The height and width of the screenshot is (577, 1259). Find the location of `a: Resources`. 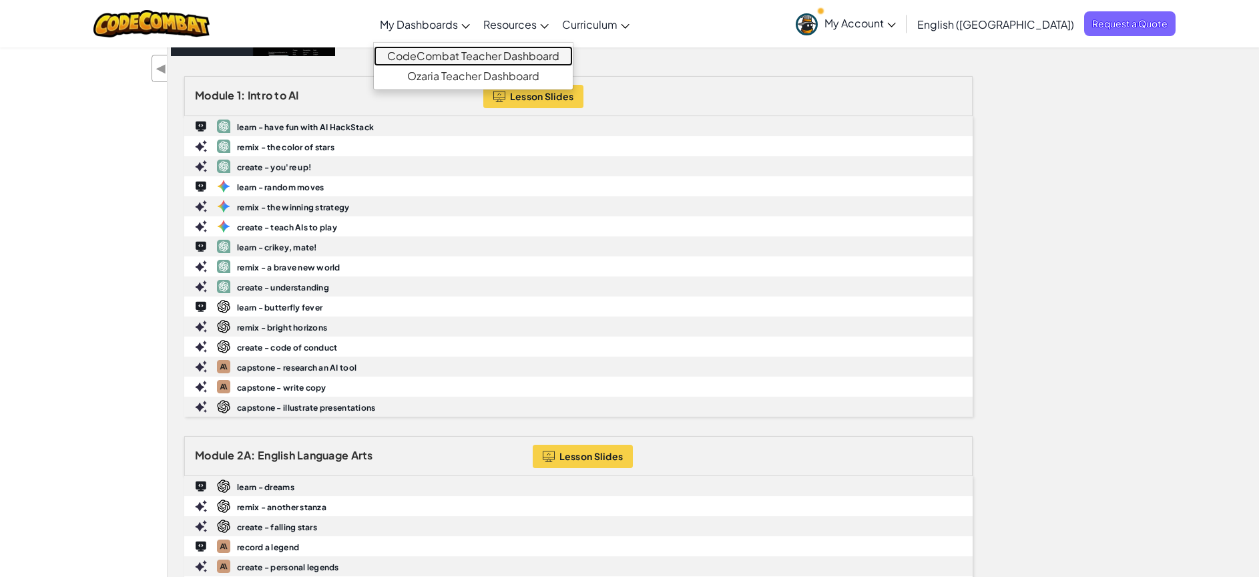

a: Resources is located at coordinates (516, 24).